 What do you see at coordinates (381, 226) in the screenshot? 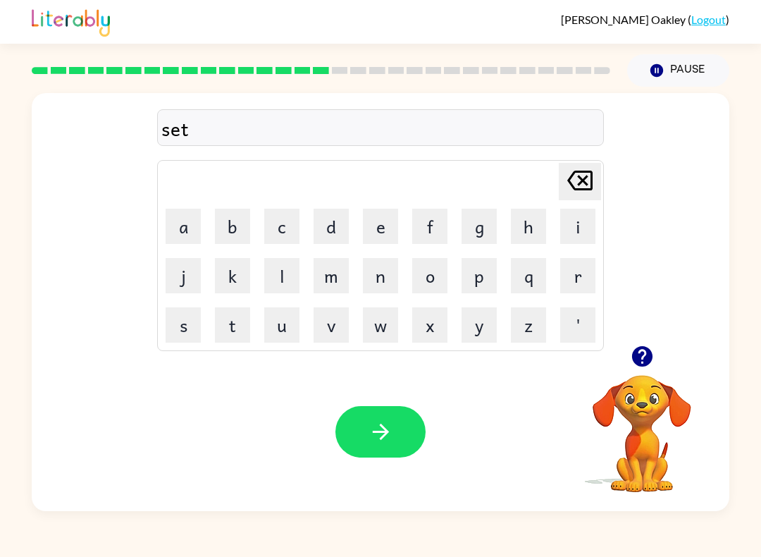
I see `button: e` at bounding box center [381, 226].